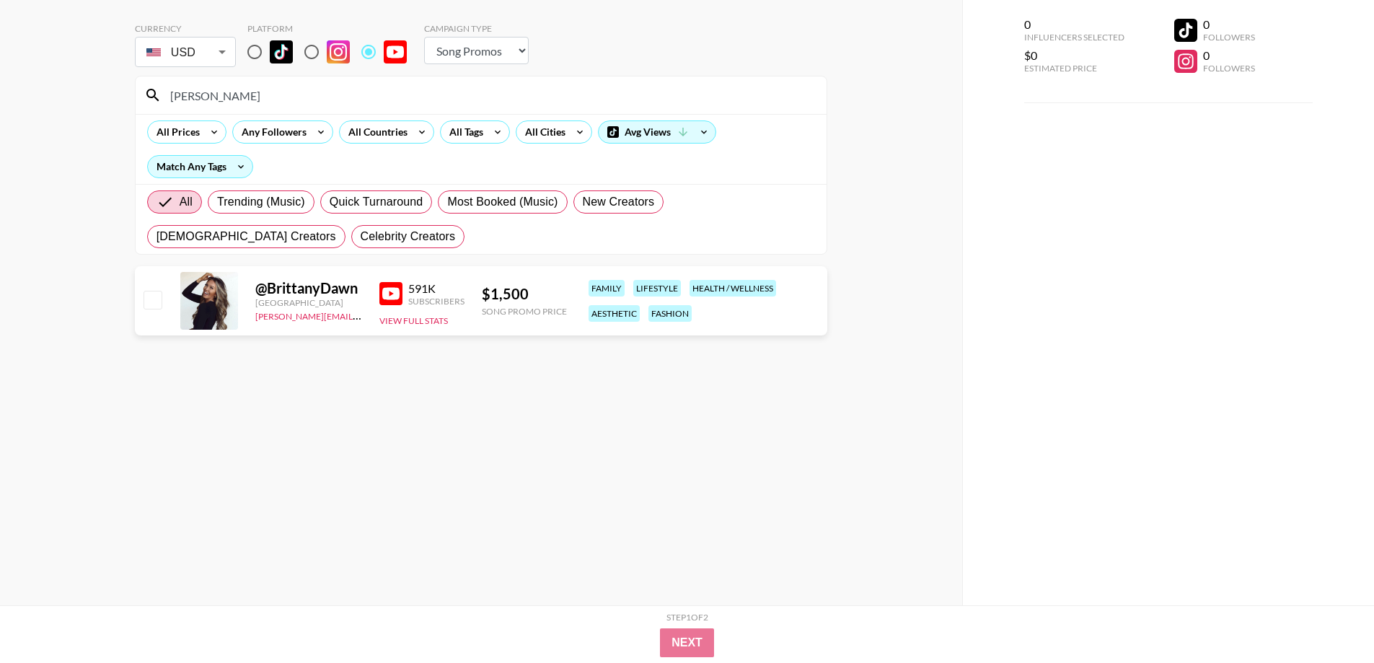  What do you see at coordinates (619, 202) in the screenshot?
I see `span: New Creators` at bounding box center [619, 202].